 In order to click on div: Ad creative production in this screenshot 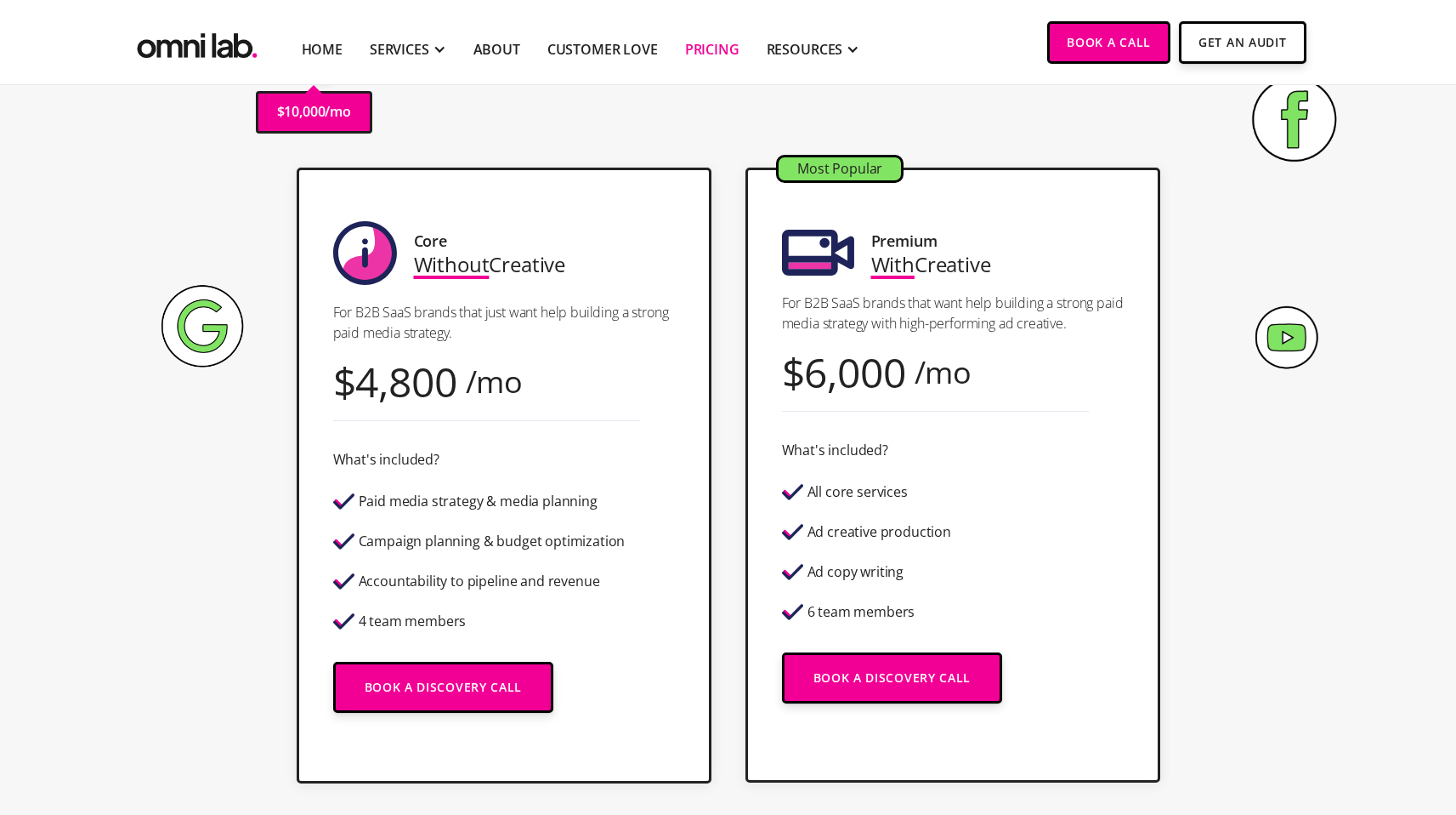, I will do `click(879, 532)`.